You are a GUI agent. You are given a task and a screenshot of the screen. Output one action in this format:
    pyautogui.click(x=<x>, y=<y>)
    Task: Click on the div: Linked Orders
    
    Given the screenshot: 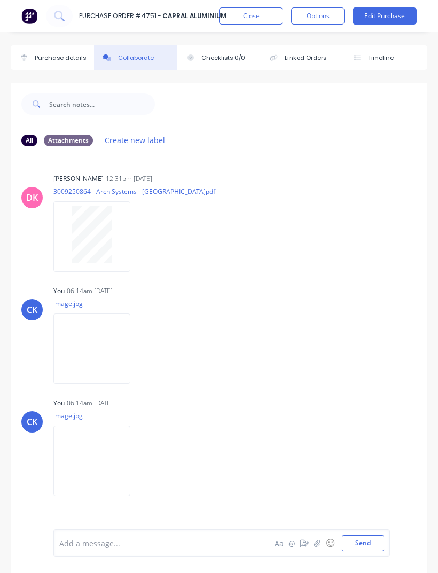 What is the action you would take?
    pyautogui.click(x=306, y=58)
    